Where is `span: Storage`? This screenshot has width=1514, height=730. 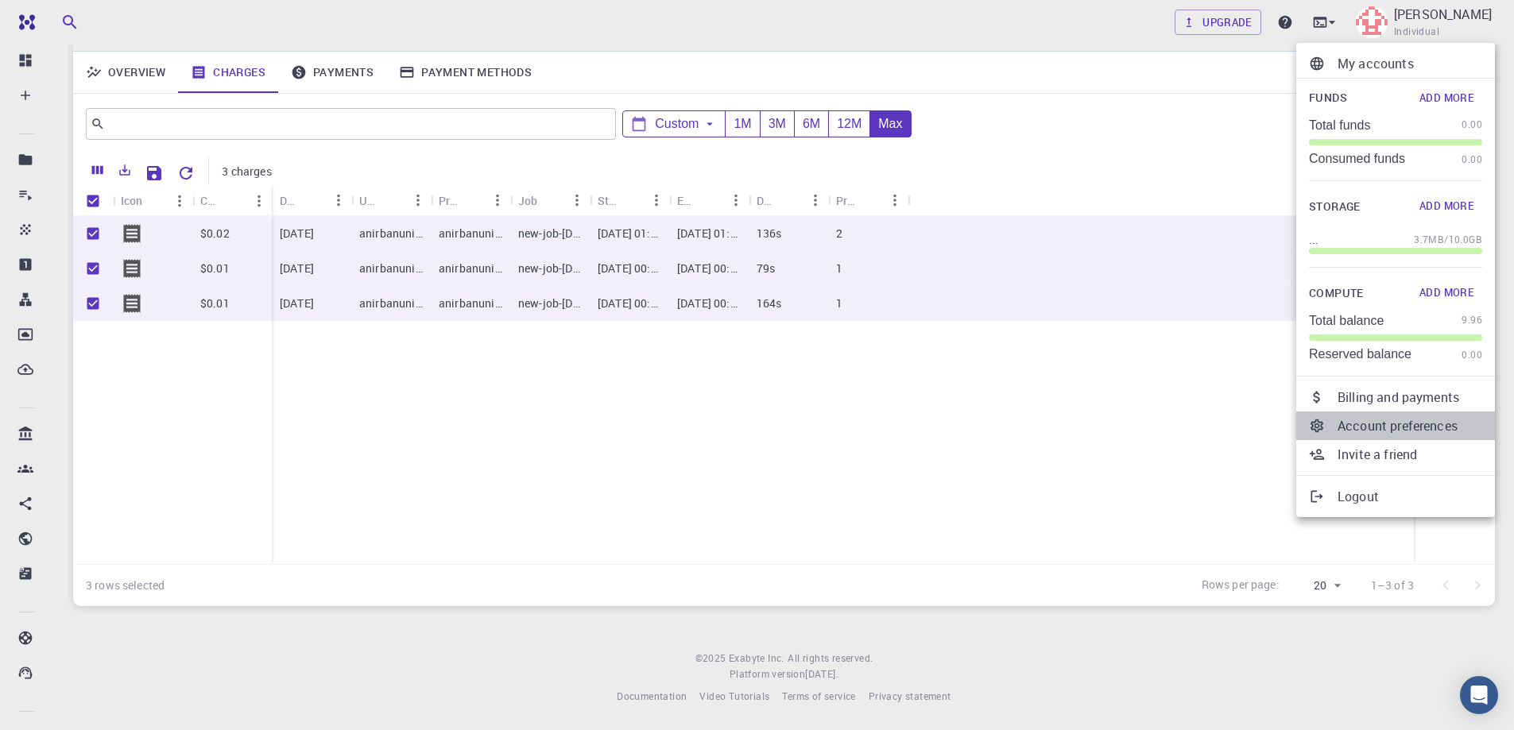 span: Storage is located at coordinates (1334, 207).